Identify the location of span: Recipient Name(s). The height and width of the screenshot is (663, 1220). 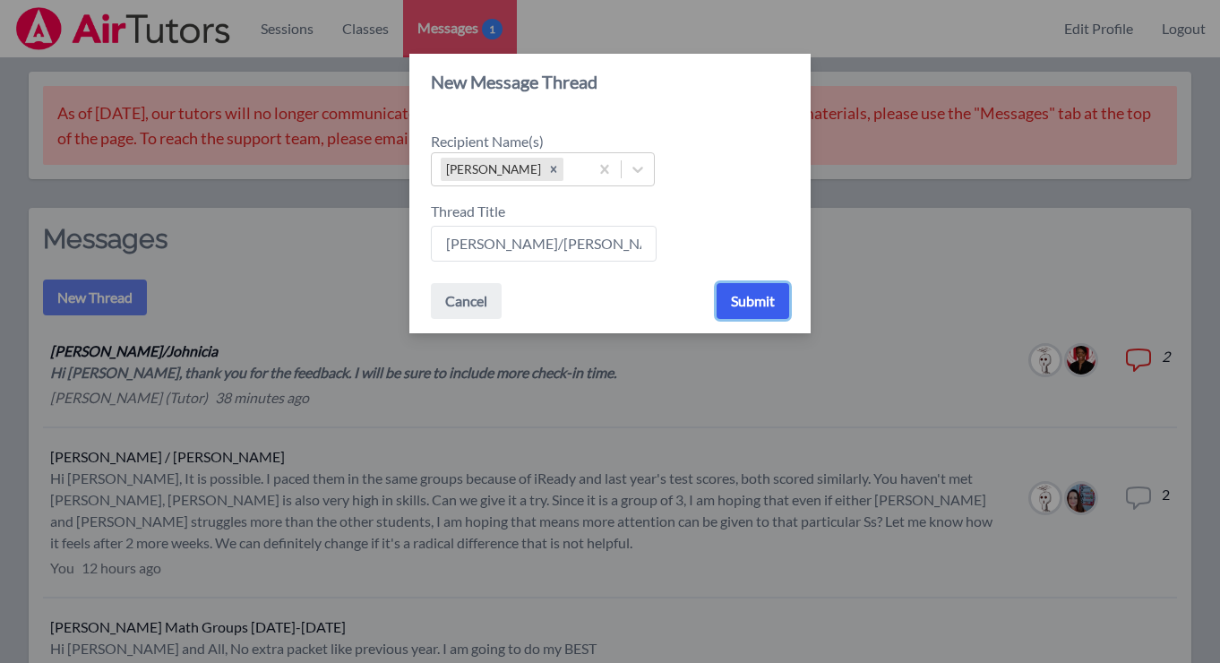
(487, 141).